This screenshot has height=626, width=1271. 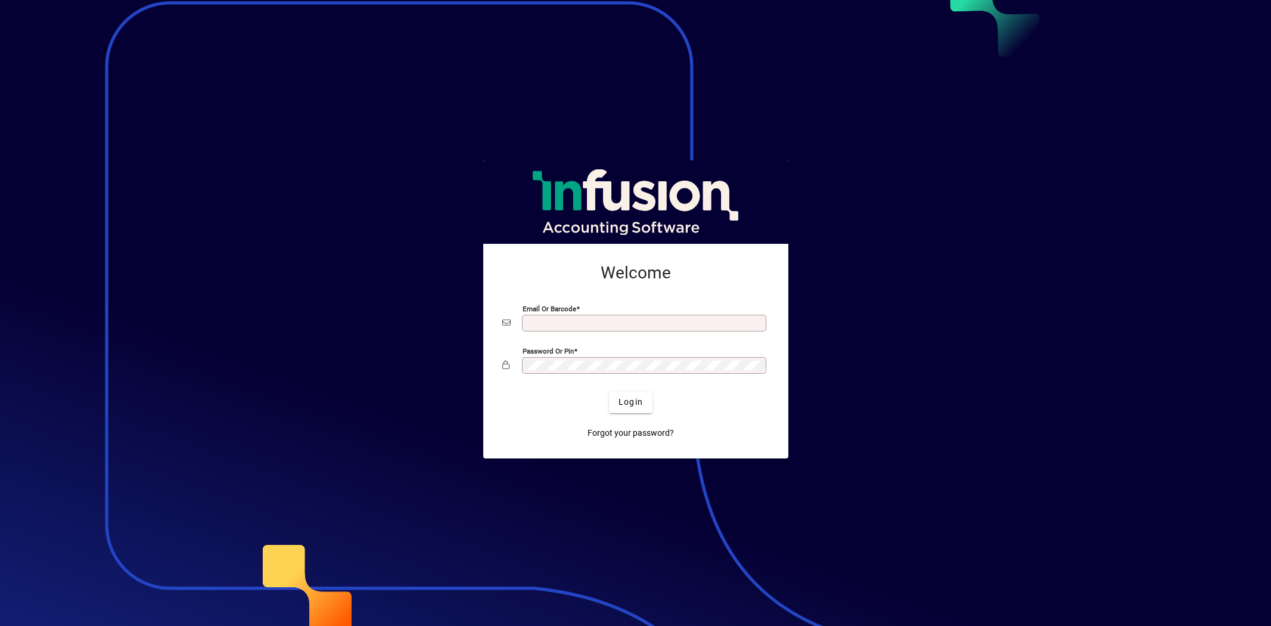 What do you see at coordinates (630, 433) in the screenshot?
I see `a: Forgot your password?` at bounding box center [630, 433].